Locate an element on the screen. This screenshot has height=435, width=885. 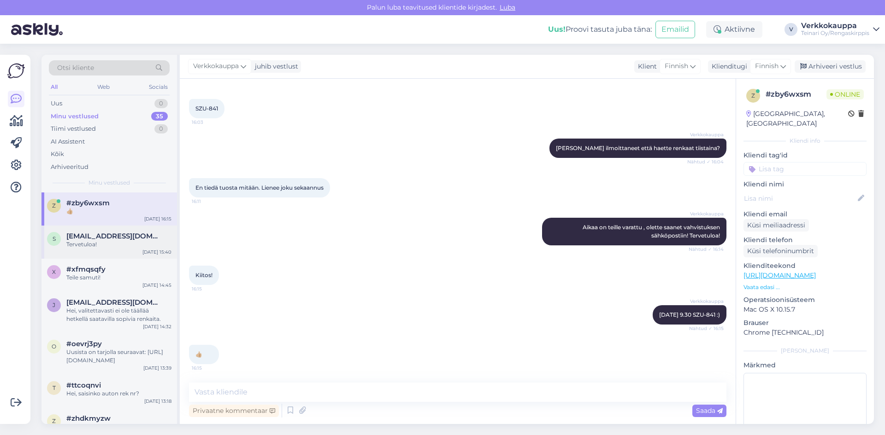
span: Nähtud ✓ 16:14 is located at coordinates (706, 249).